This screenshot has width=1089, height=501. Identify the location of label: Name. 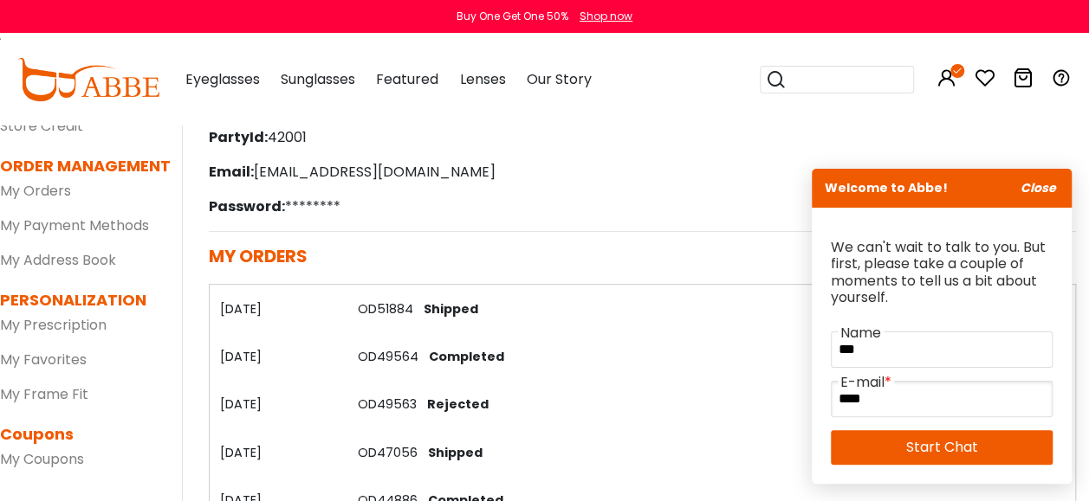
(860, 333).